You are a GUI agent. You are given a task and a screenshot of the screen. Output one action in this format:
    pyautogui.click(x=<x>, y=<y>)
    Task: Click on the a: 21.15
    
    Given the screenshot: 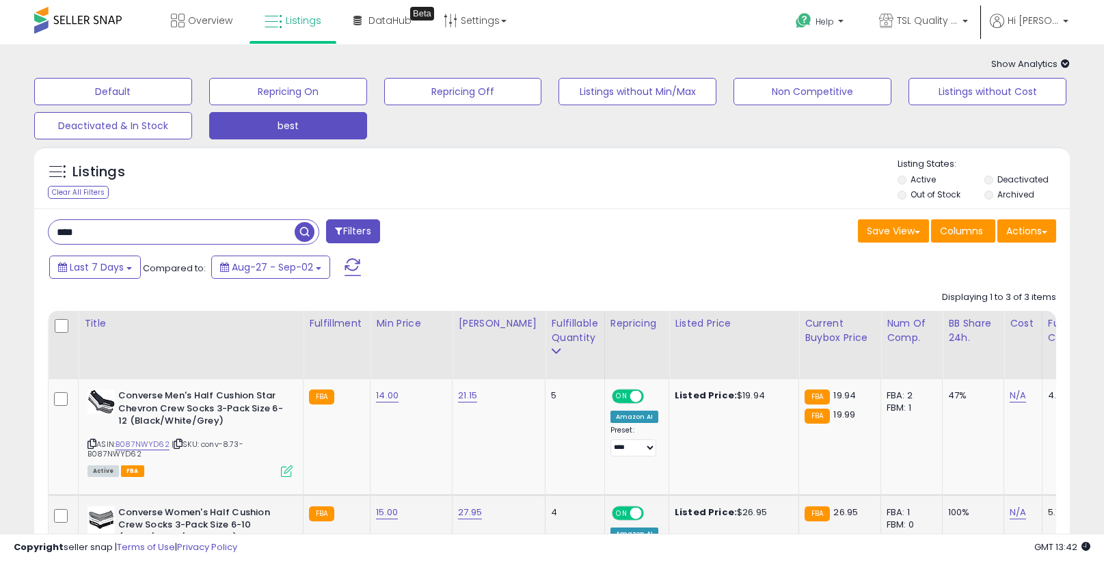 What is the action you would take?
    pyautogui.click(x=467, y=396)
    